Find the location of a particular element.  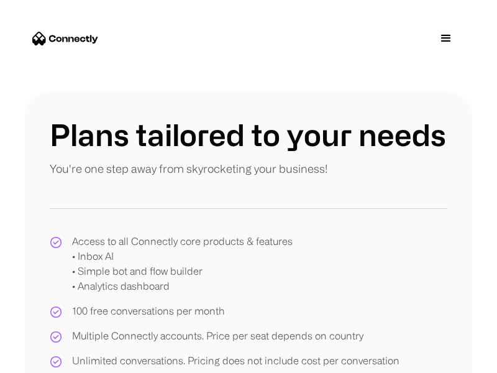

div: 100 free conversations per month is located at coordinates (149, 311).